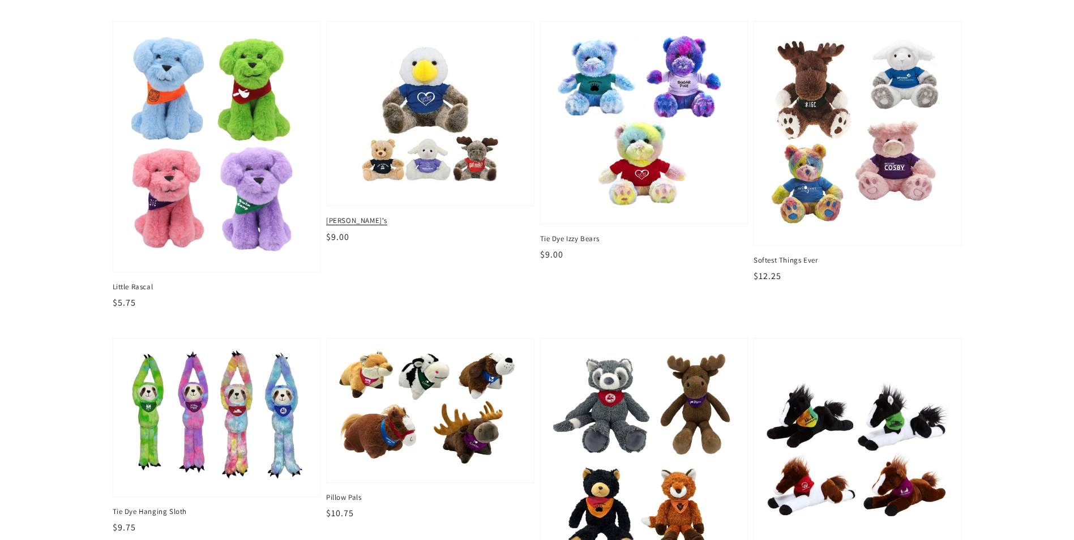 The height and width of the screenshot is (540, 1074). Describe the element at coordinates (217, 417) in the screenshot. I see `img: Tie Dye Hanging Sloth` at that location.